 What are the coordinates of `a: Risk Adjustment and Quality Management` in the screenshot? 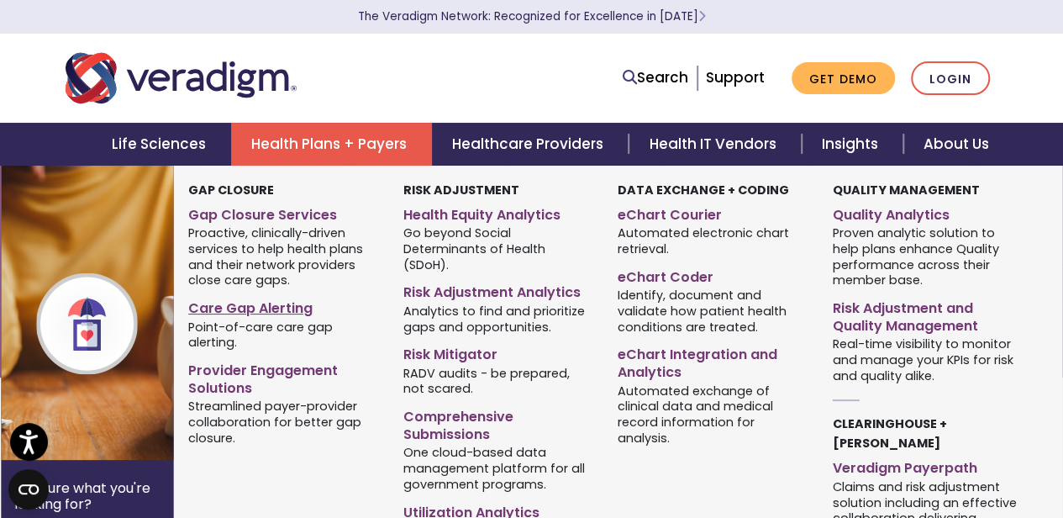 It's located at (928, 314).